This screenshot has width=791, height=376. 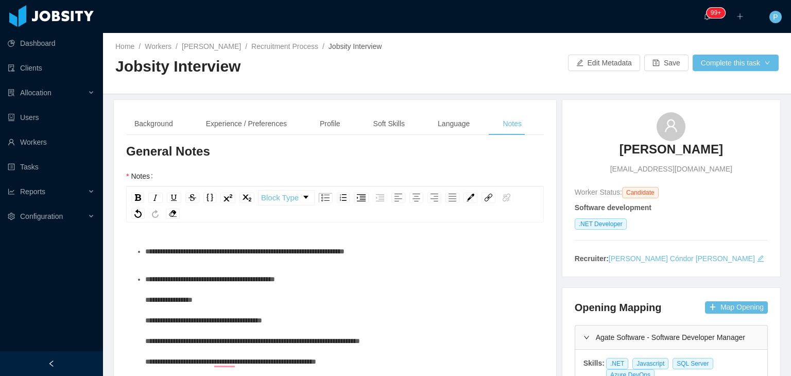 What do you see at coordinates (452, 198) in the screenshot?
I see `div: Justify` at bounding box center [452, 198].